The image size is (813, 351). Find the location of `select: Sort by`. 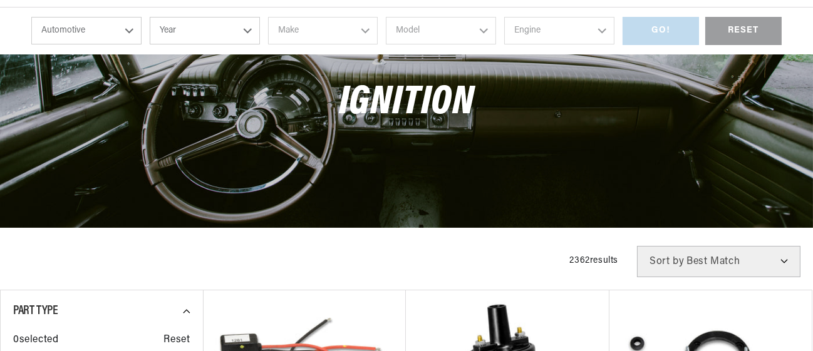

select: Sort by is located at coordinates (718, 262).